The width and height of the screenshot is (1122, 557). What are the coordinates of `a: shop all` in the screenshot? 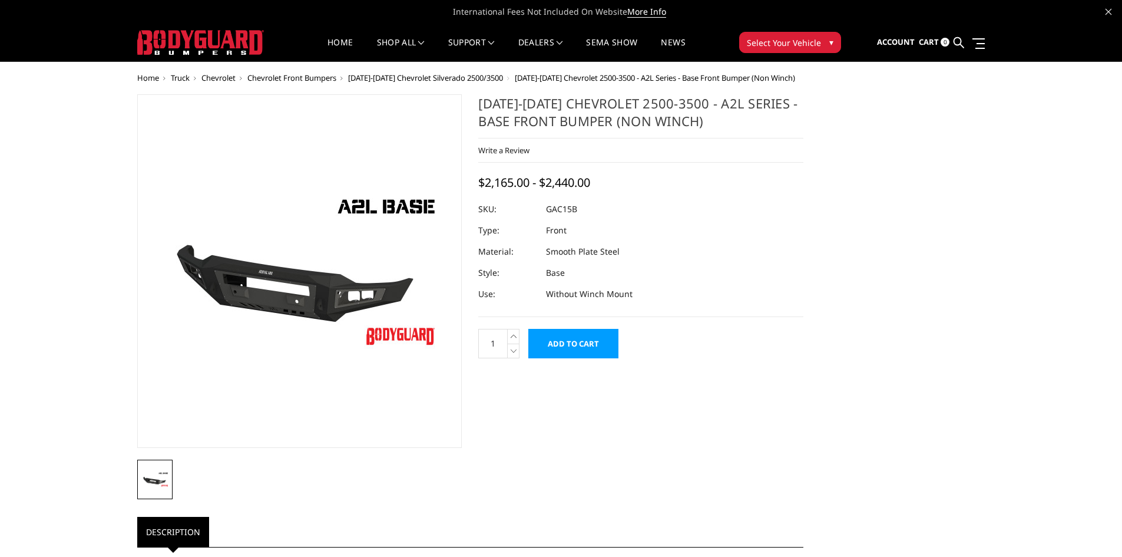 It's located at (401, 49).